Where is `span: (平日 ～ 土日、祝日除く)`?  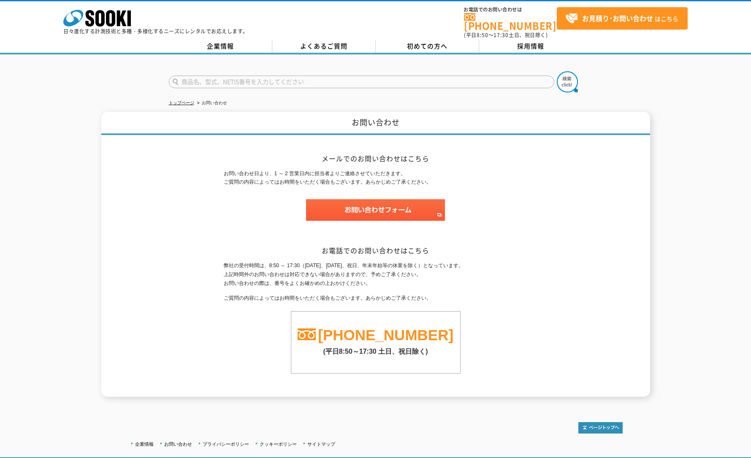 span: (平日 ～ 土日、祝日除く) is located at coordinates (505, 35).